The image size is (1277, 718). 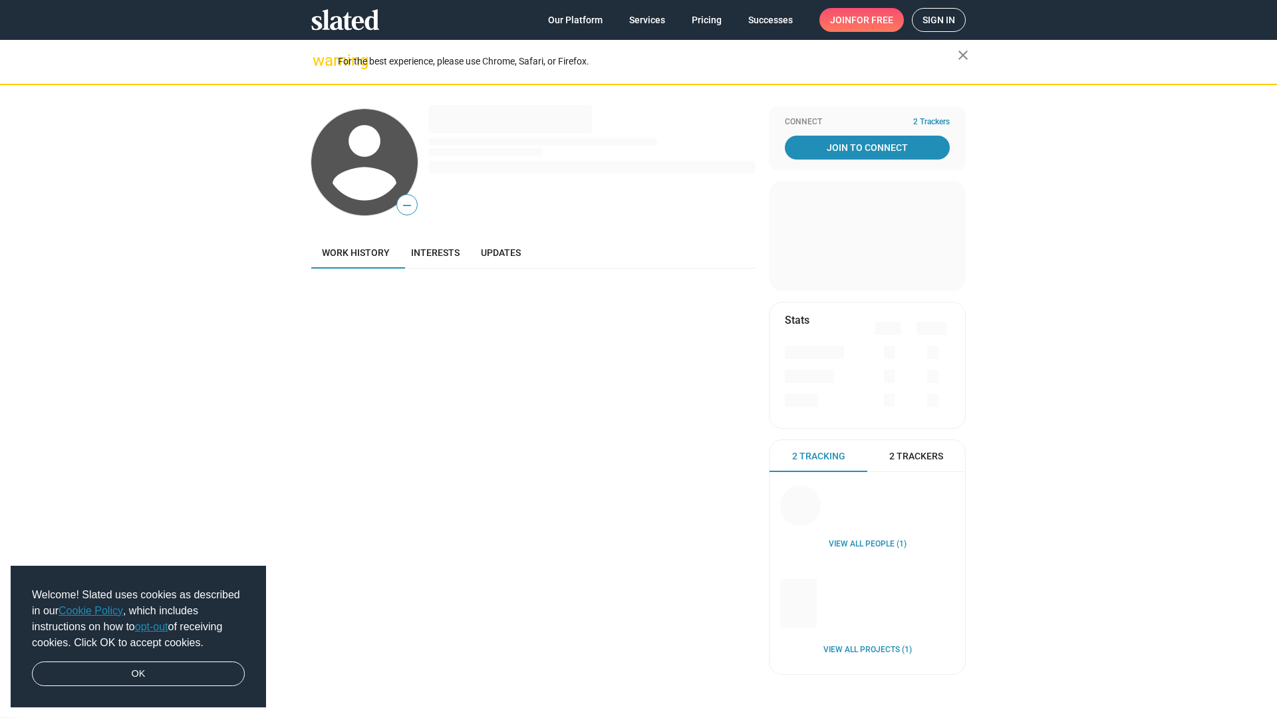 What do you see at coordinates (770, 20) in the screenshot?
I see `span: Successes` at bounding box center [770, 20].